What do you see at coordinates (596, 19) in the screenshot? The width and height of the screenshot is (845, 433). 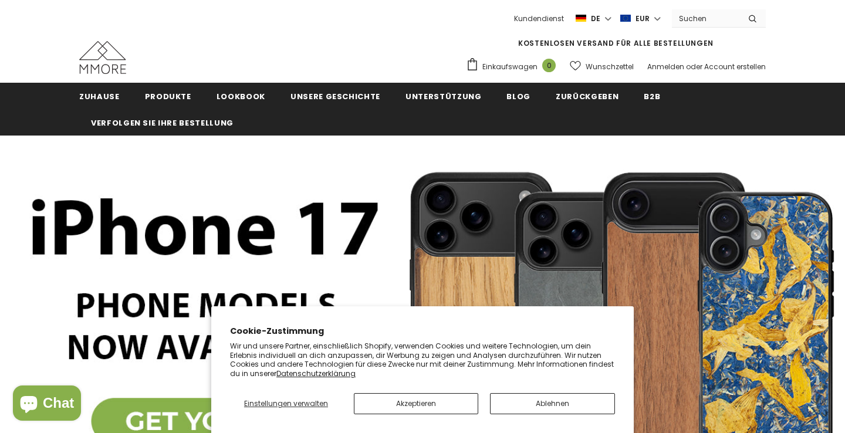 I see `span: de` at bounding box center [596, 19].